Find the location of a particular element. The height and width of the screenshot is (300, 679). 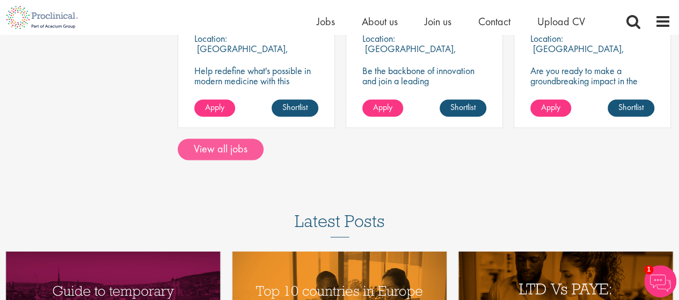

span: Jobs is located at coordinates (326, 21).